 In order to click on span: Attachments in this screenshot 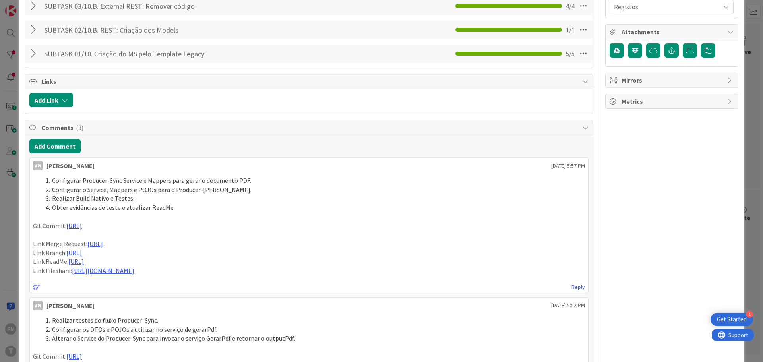, I will do `click(672, 32)`.